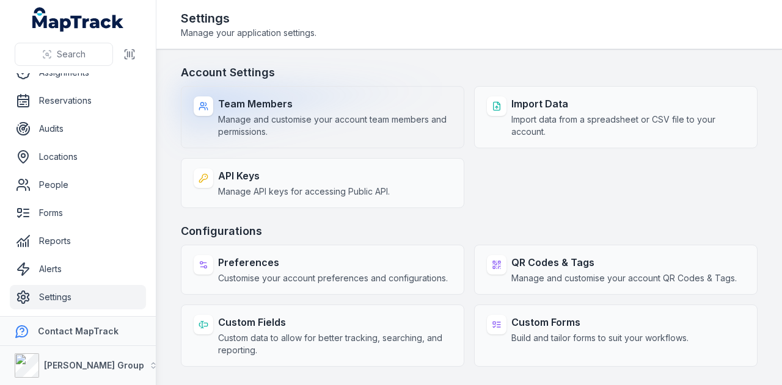 This screenshot has height=385, width=782. I want to click on a: QR Codes & TagsManage and customise your account QR Codes & Tags., so click(616, 270).